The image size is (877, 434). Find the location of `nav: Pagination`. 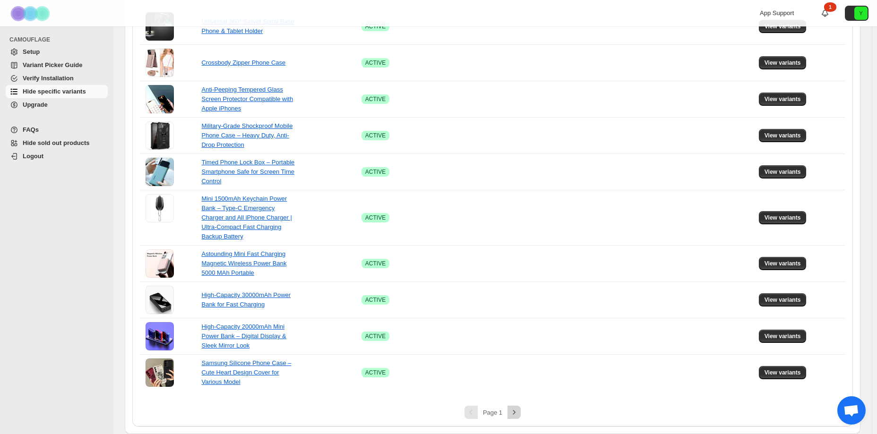

nav: Pagination is located at coordinates (492, 413).